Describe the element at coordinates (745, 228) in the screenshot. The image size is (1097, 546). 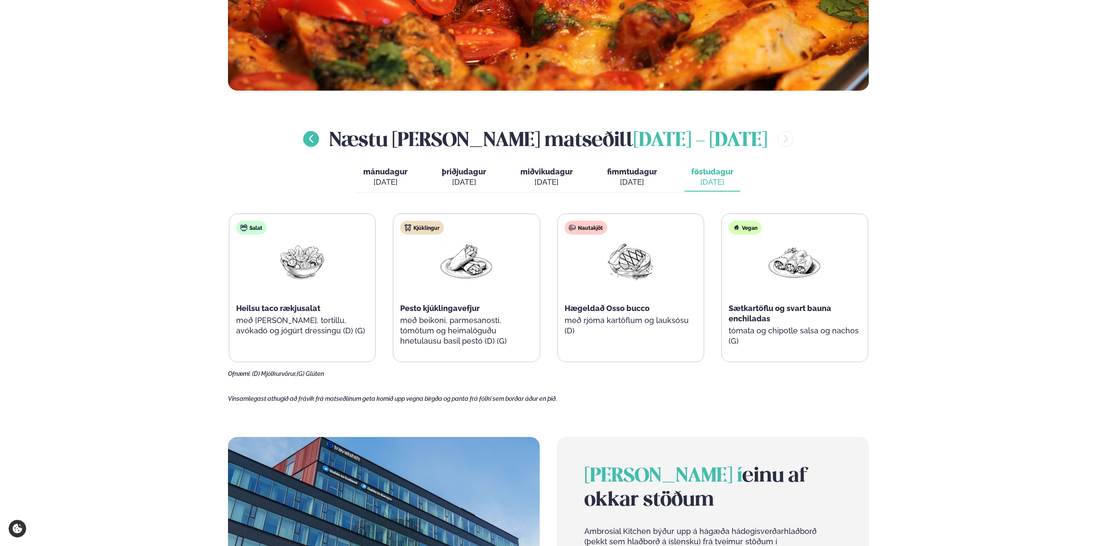
I see `div: Vegan` at that location.